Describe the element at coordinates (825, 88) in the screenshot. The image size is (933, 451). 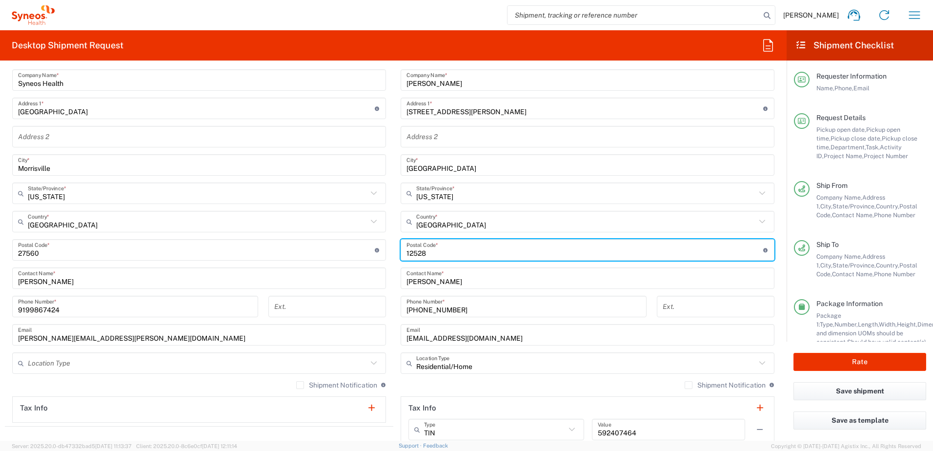
I see `span: Name,` at that location.